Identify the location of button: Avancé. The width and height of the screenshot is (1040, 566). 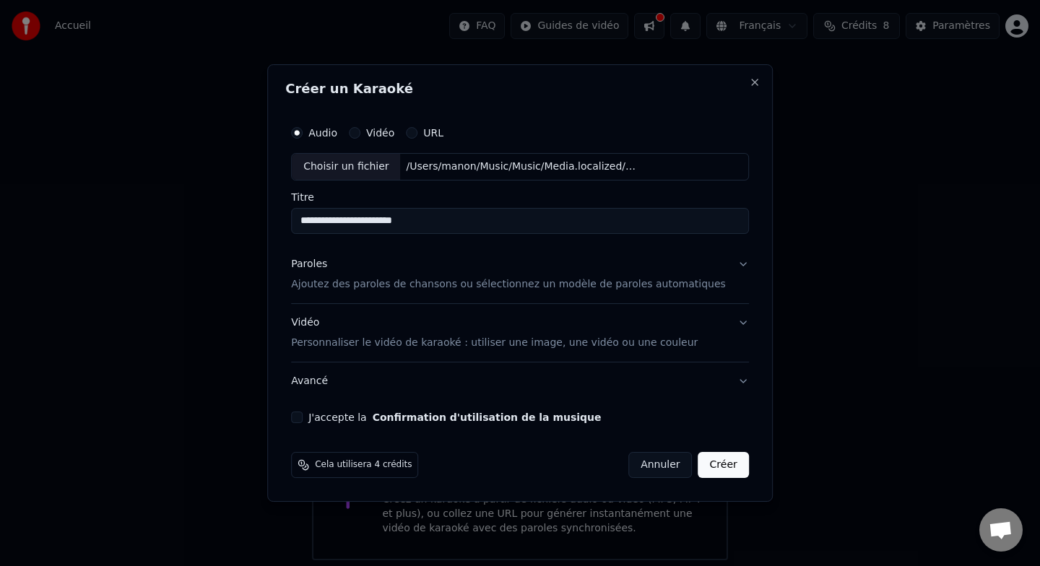
(520, 381).